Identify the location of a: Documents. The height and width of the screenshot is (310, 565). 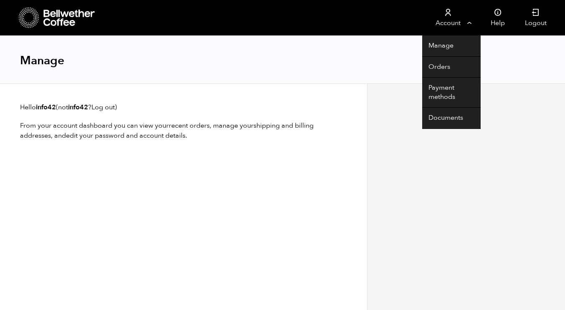
(452, 118).